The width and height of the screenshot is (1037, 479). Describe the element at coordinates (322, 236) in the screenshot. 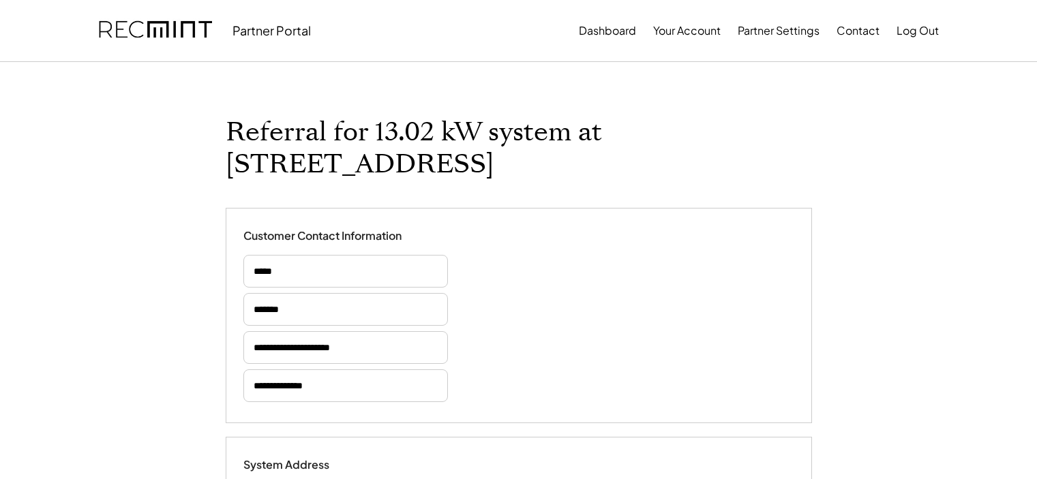

I see `div: Customer Contact Information` at that location.